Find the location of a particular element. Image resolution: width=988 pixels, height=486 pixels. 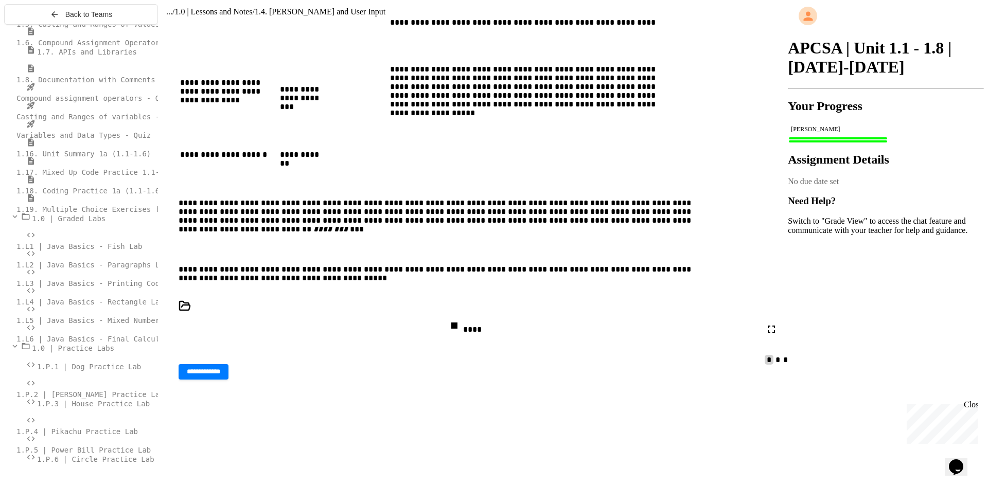

span: 1.19. Multiple Choice Exercises for Unit 1a (1.1-1.6) is located at coordinates (131, 209).